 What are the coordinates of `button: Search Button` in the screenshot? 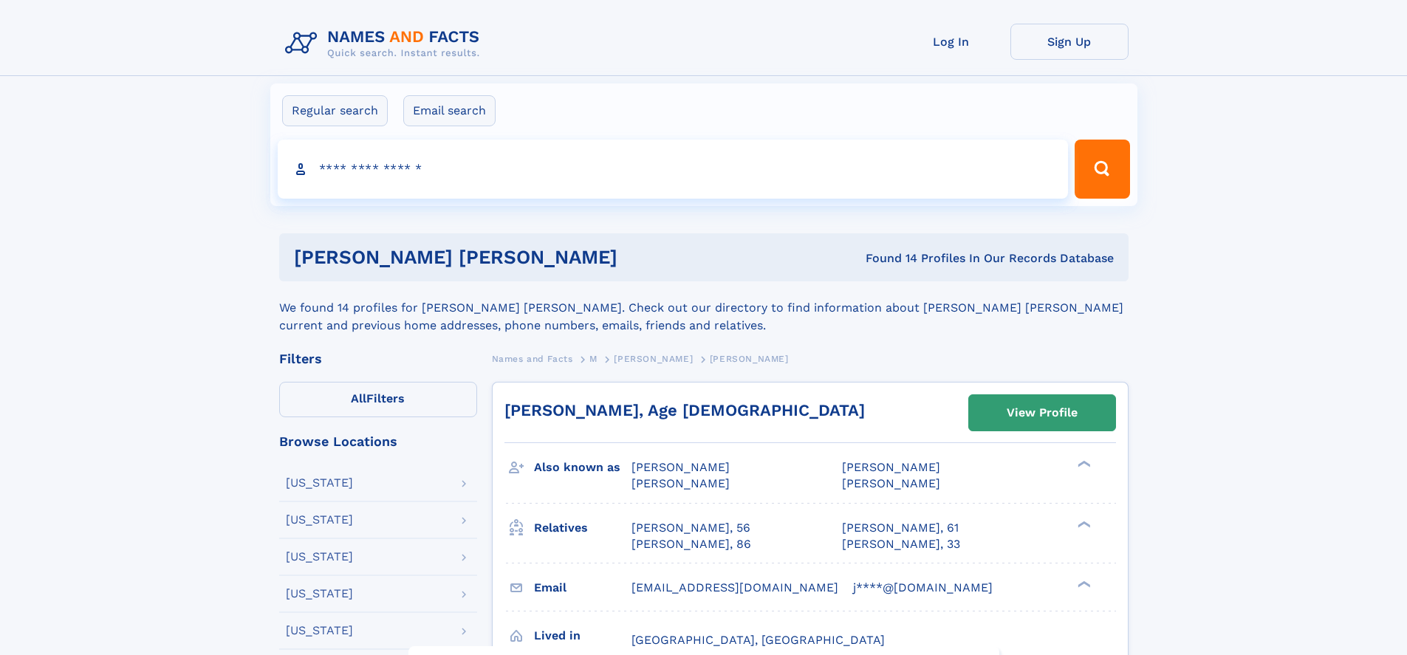 It's located at (1102, 169).